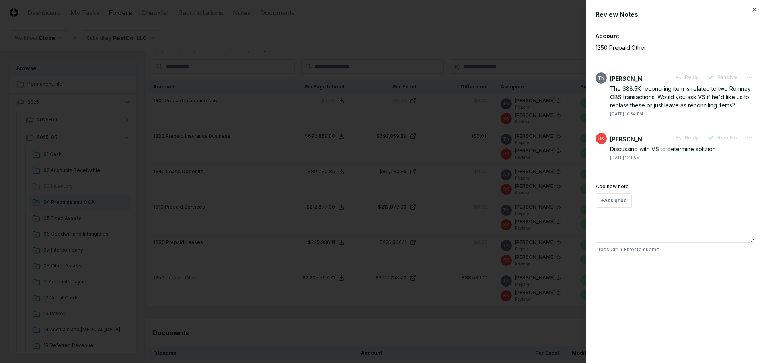  I want to click on p: 1350 Prepaid Other, so click(662, 47).